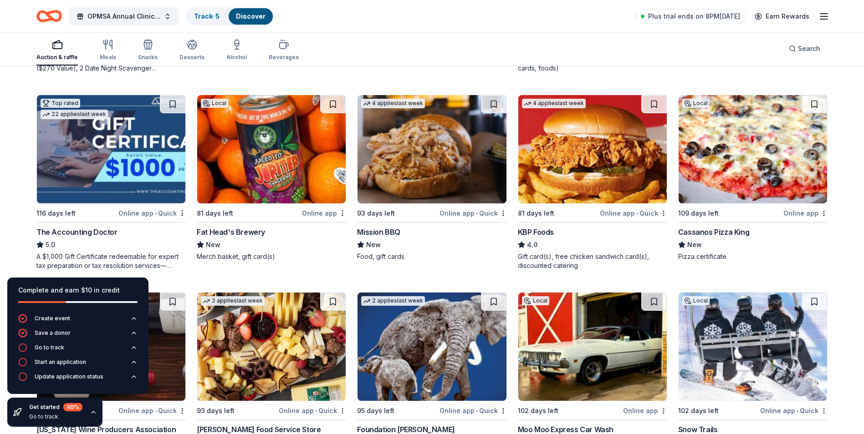 The height and width of the screenshot is (434, 864). What do you see at coordinates (49, 16) in the screenshot?
I see `a: Home` at bounding box center [49, 16].